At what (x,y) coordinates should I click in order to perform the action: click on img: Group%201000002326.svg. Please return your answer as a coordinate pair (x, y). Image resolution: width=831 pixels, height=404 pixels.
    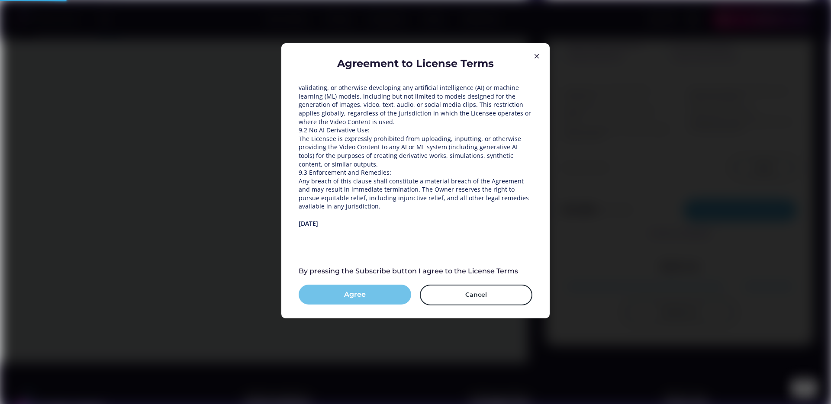
    Looking at the image, I should click on (537, 56).